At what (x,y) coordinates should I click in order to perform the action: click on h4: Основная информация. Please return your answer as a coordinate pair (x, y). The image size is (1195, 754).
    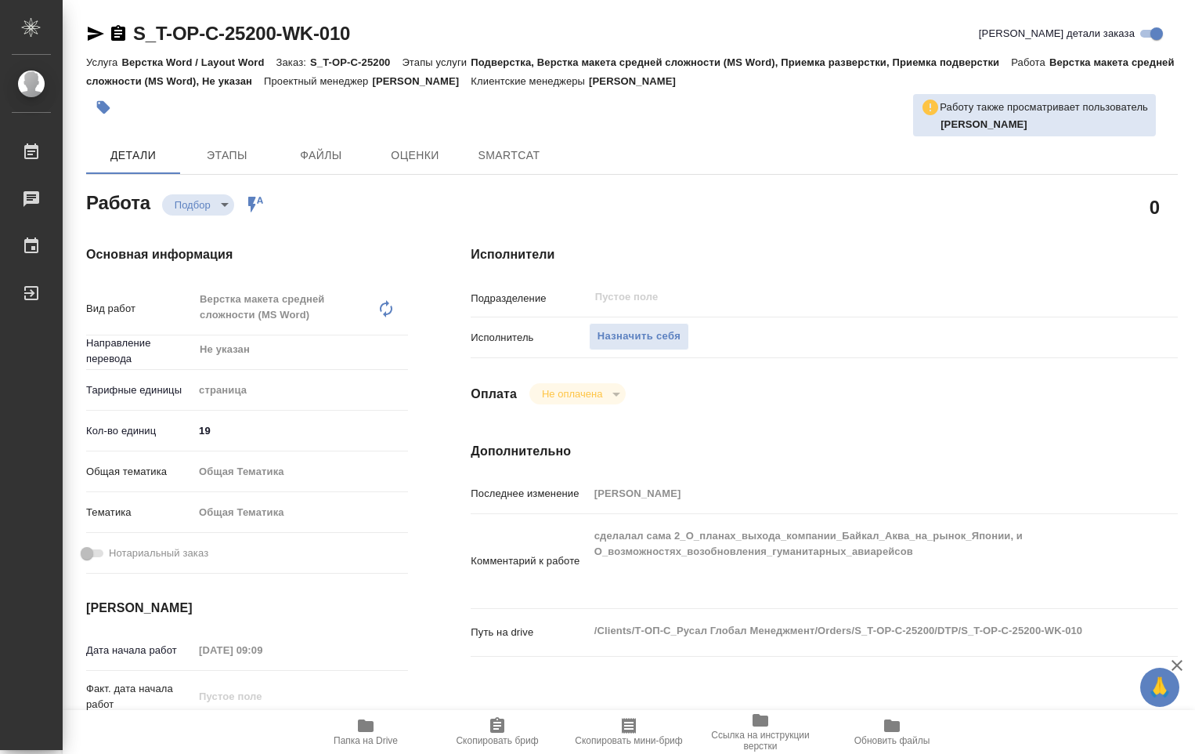
    Looking at the image, I should click on (247, 255).